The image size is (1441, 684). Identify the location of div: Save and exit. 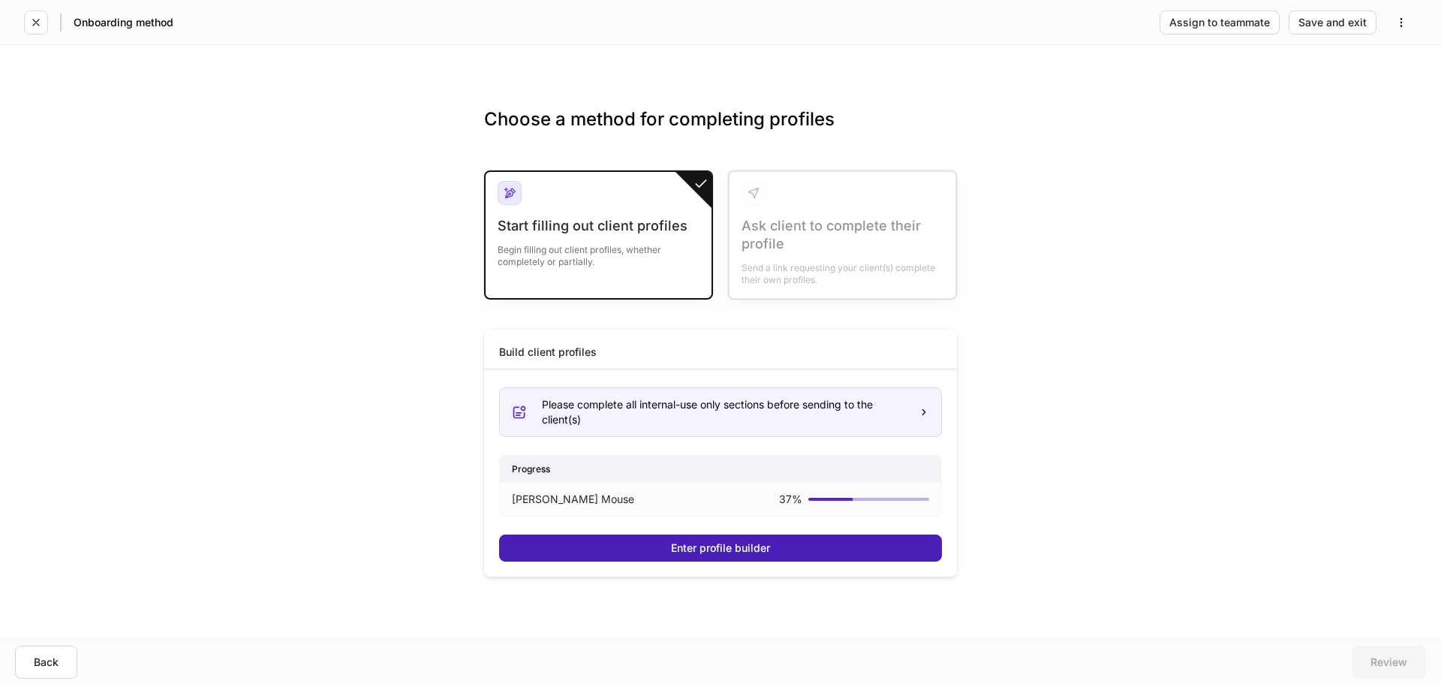
(1332, 23).